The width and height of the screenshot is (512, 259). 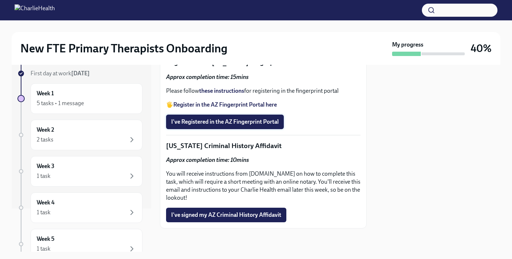 I want to click on div: 2 tasks, so click(x=45, y=140).